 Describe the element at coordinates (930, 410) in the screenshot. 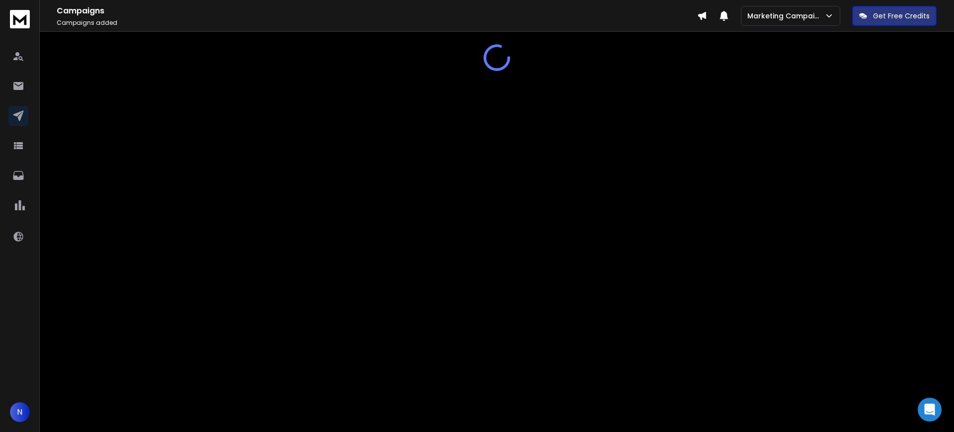

I see `div: Open Intercom Messenger` at that location.